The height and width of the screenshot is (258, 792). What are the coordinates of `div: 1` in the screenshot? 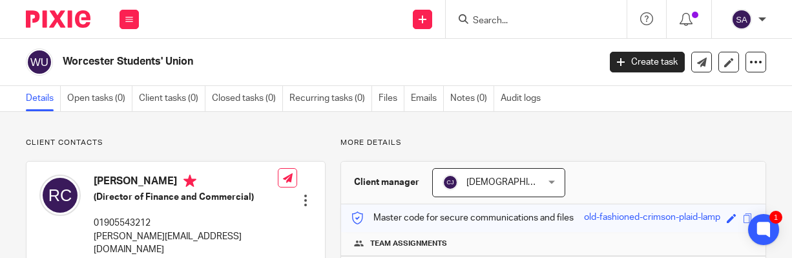 It's located at (776, 217).